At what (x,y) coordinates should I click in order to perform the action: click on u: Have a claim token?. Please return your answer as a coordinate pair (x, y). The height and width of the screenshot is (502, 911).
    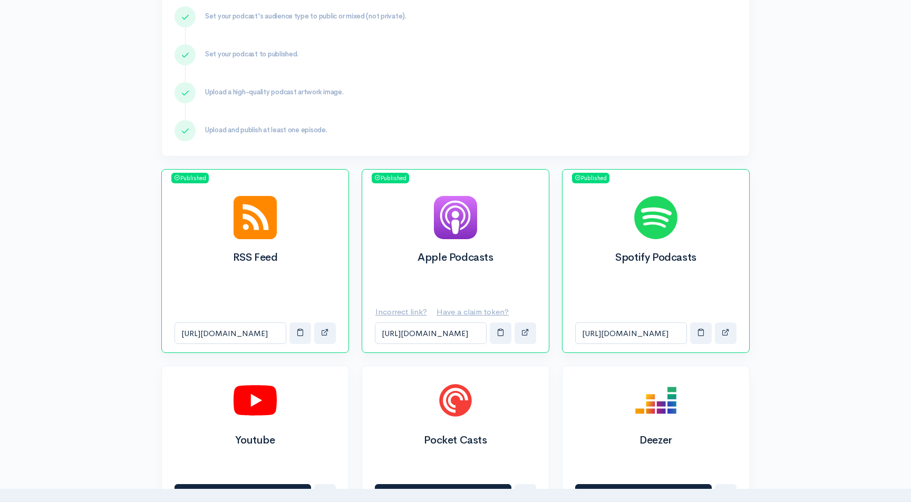
    Looking at the image, I should click on (472, 312).